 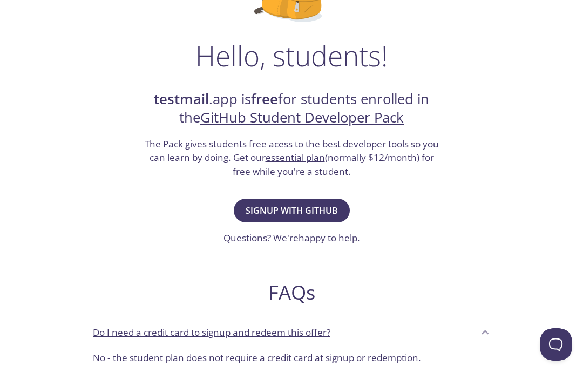 I want to click on p: Do I need a credit card to signup and redeem this offer?, so click(x=211, y=332).